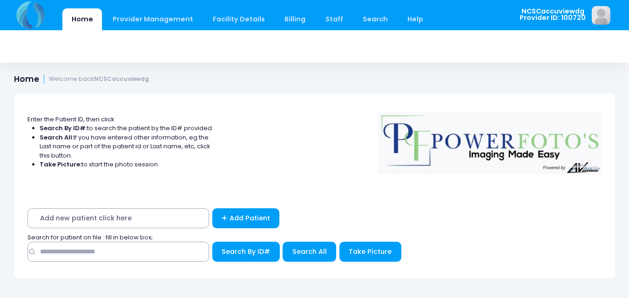 The image size is (629, 298). What do you see at coordinates (246, 218) in the screenshot?
I see `a: Add Patient` at bounding box center [246, 218].